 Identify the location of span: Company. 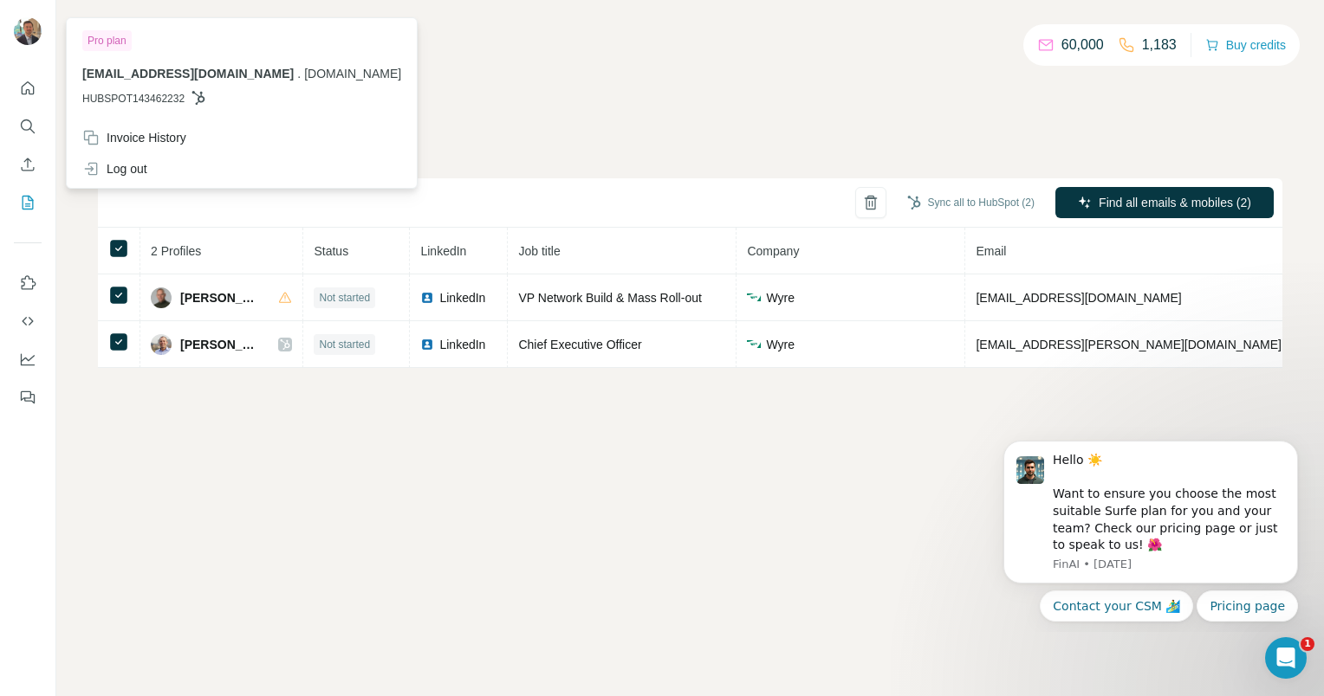
(773, 251).